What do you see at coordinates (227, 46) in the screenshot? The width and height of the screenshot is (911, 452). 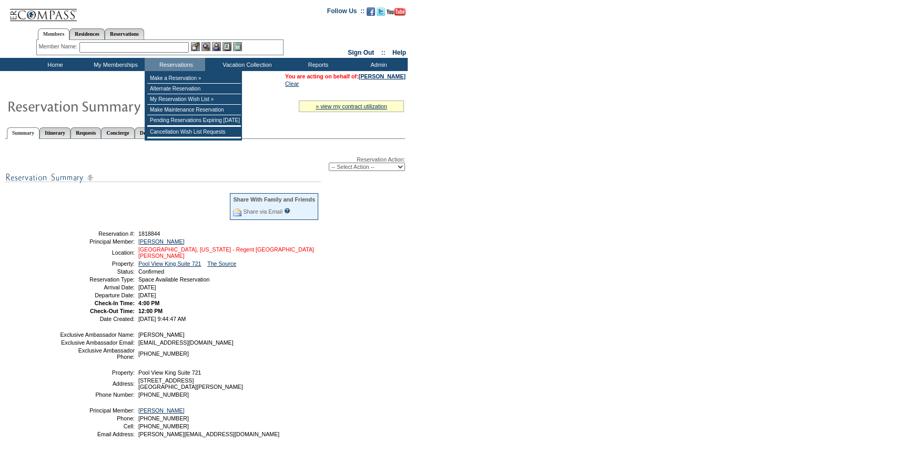 I see `img: Reservations` at bounding box center [227, 46].